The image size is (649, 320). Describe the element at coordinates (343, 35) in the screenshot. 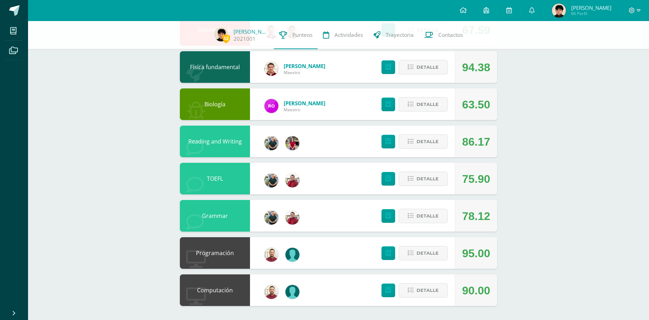

I see `a: Actividades` at that location.